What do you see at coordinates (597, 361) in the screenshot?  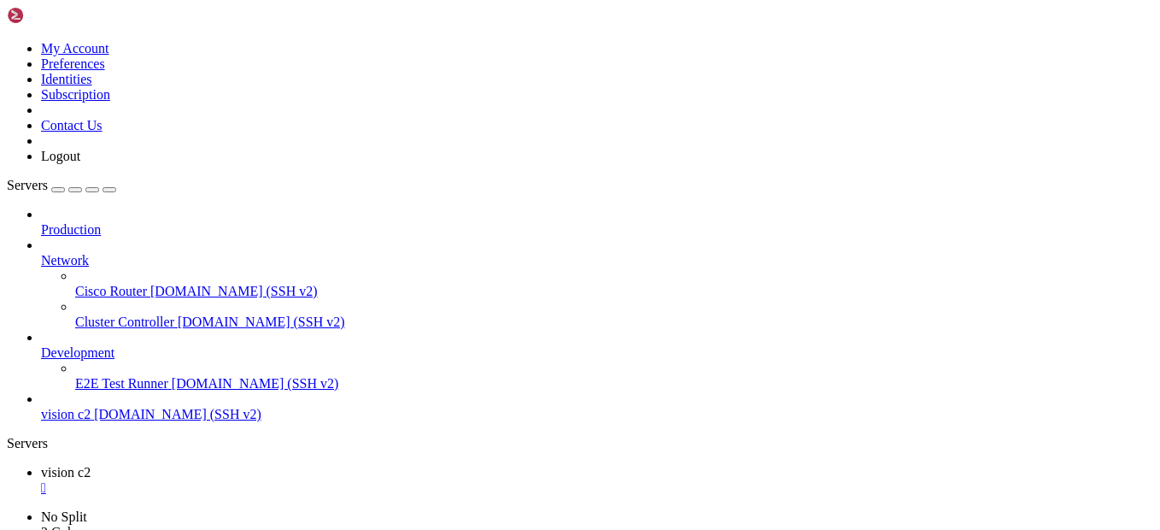 I see `li: Development` at bounding box center [597, 361].